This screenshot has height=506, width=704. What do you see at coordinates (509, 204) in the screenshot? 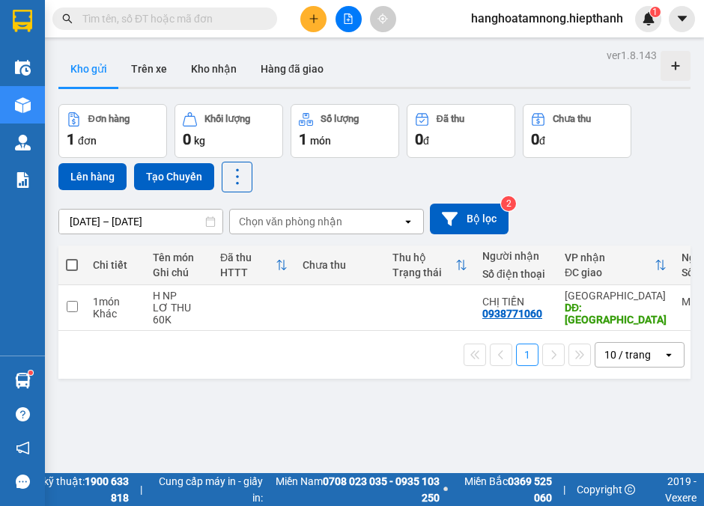
I see `sup: 2` at bounding box center [509, 204].